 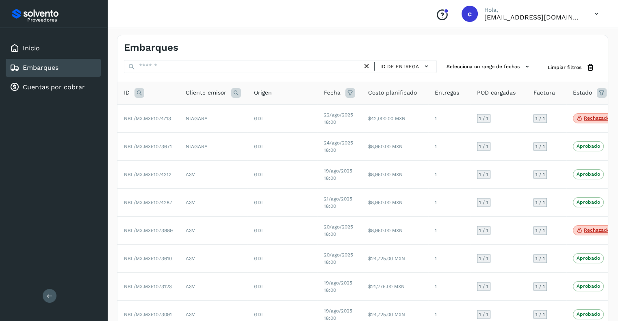 What do you see at coordinates (582, 93) in the screenshot?
I see `span: Estado` at bounding box center [582, 93].